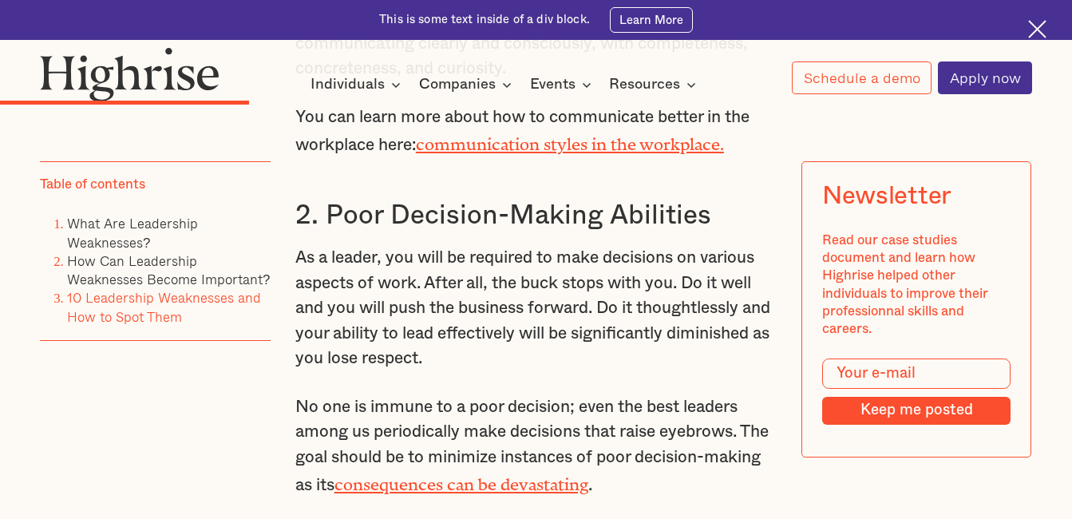  Describe the element at coordinates (917, 284) in the screenshot. I see `div: Read our case studies document and learn how Highrise helped other individuals to improve their p...` at that location.